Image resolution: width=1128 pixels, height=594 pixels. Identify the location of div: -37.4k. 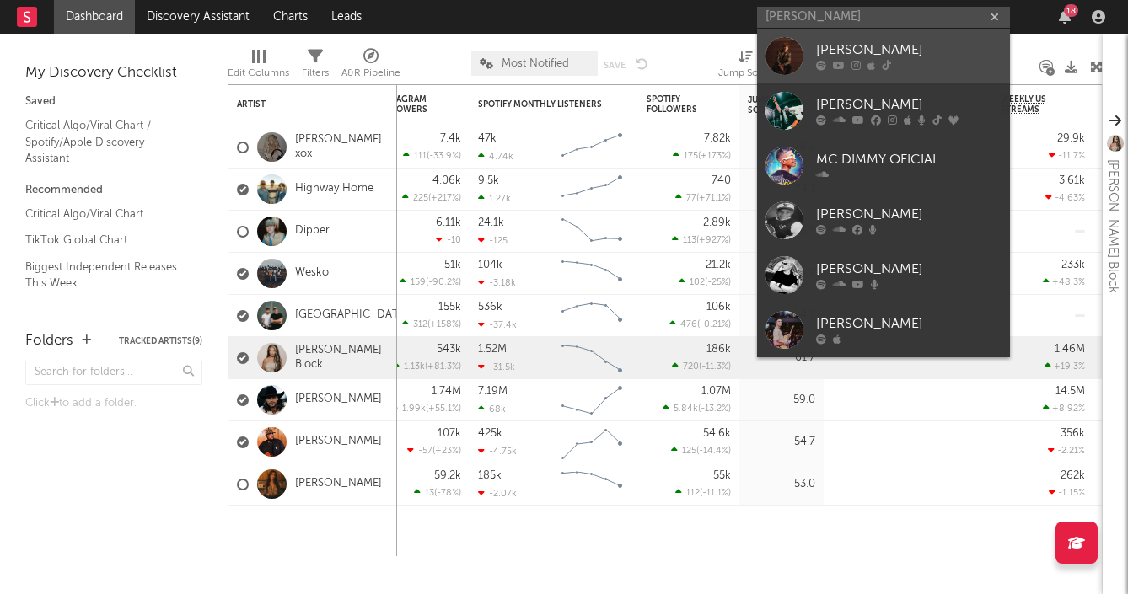
(497, 325).